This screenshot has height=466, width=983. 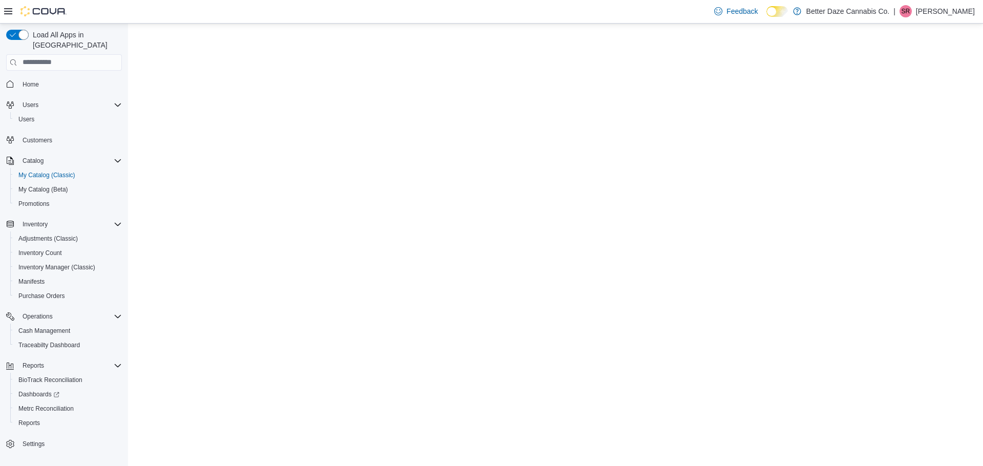 I want to click on button: Adjustments (Classic), so click(x=68, y=239).